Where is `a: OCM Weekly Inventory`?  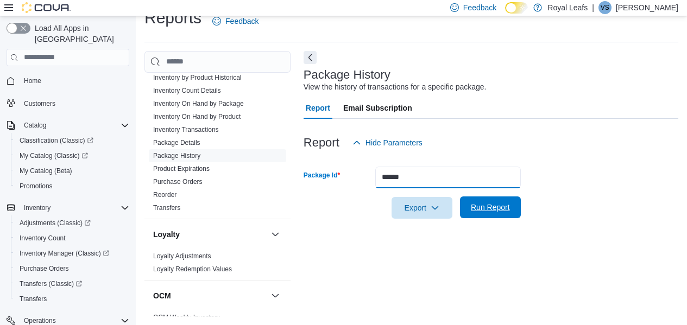 a: OCM Weekly Inventory is located at coordinates (186, 318).